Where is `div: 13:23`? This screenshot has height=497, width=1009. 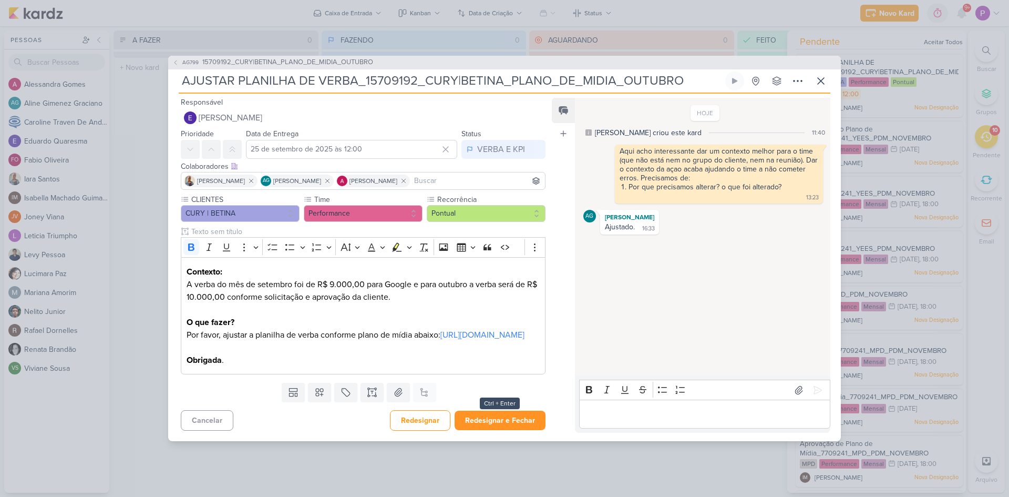
div: 13:23 is located at coordinates (813, 198).